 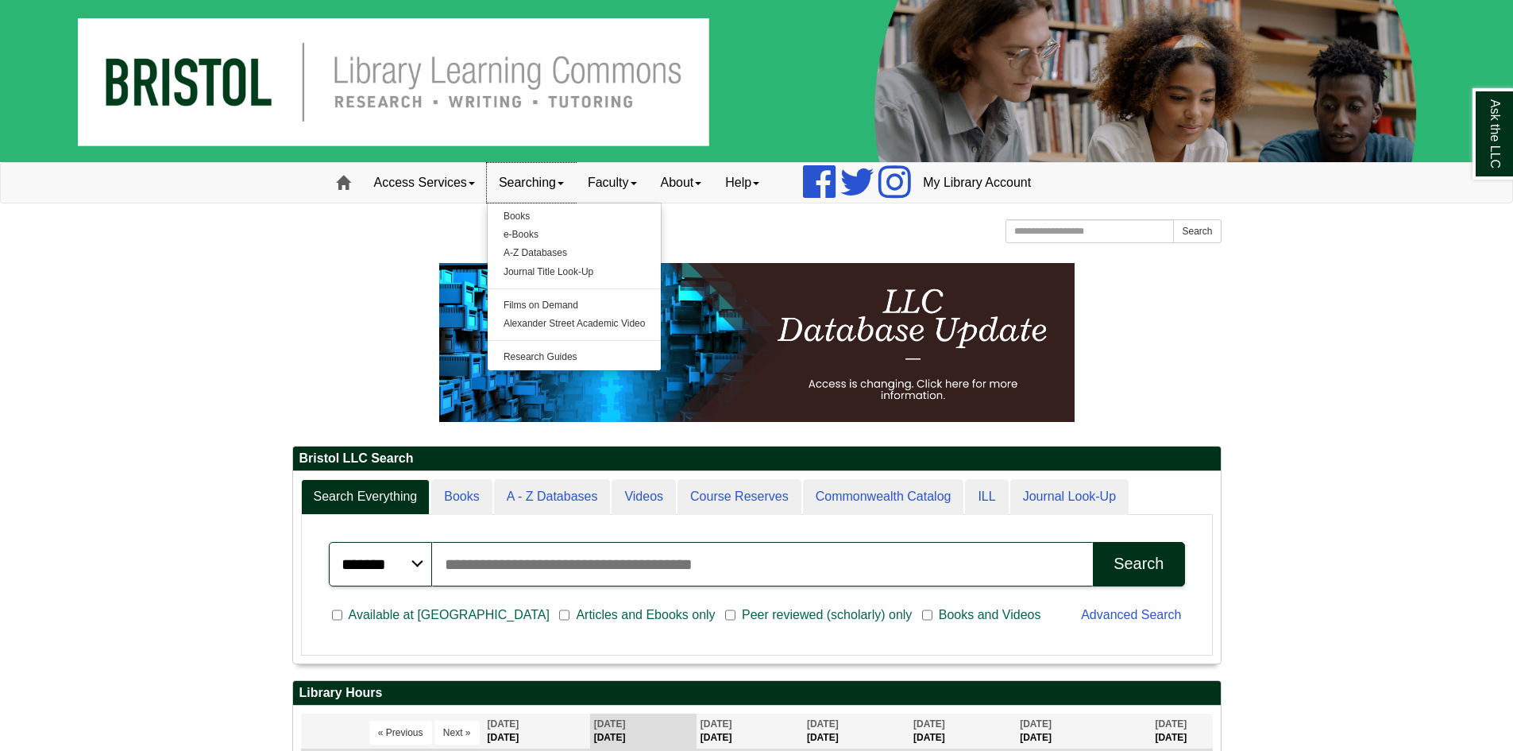 What do you see at coordinates (977, 183) in the screenshot?
I see `a: My Library Account` at bounding box center [977, 183].